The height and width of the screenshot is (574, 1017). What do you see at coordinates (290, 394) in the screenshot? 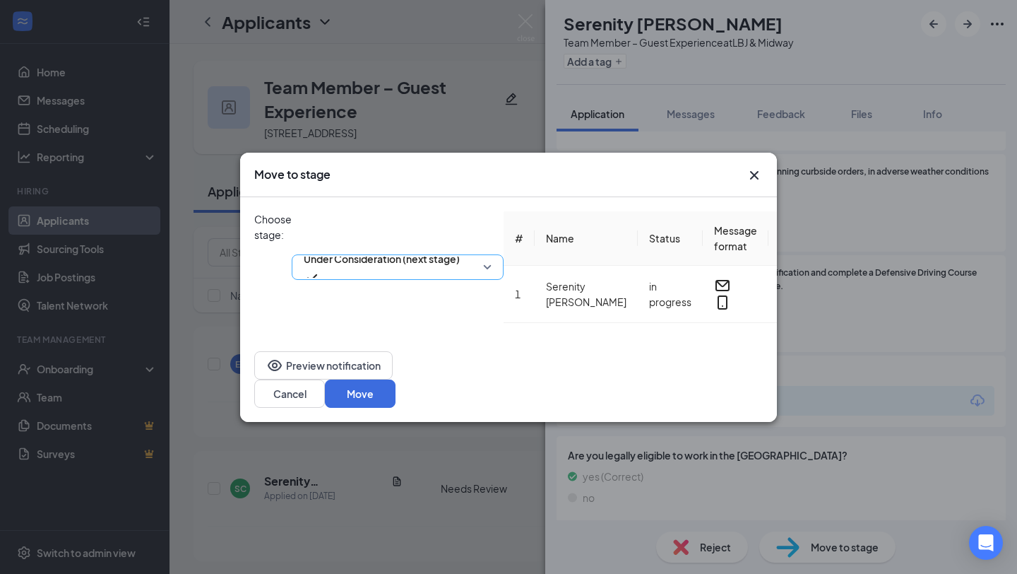
I see `button: Cancel` at bounding box center [290, 394].